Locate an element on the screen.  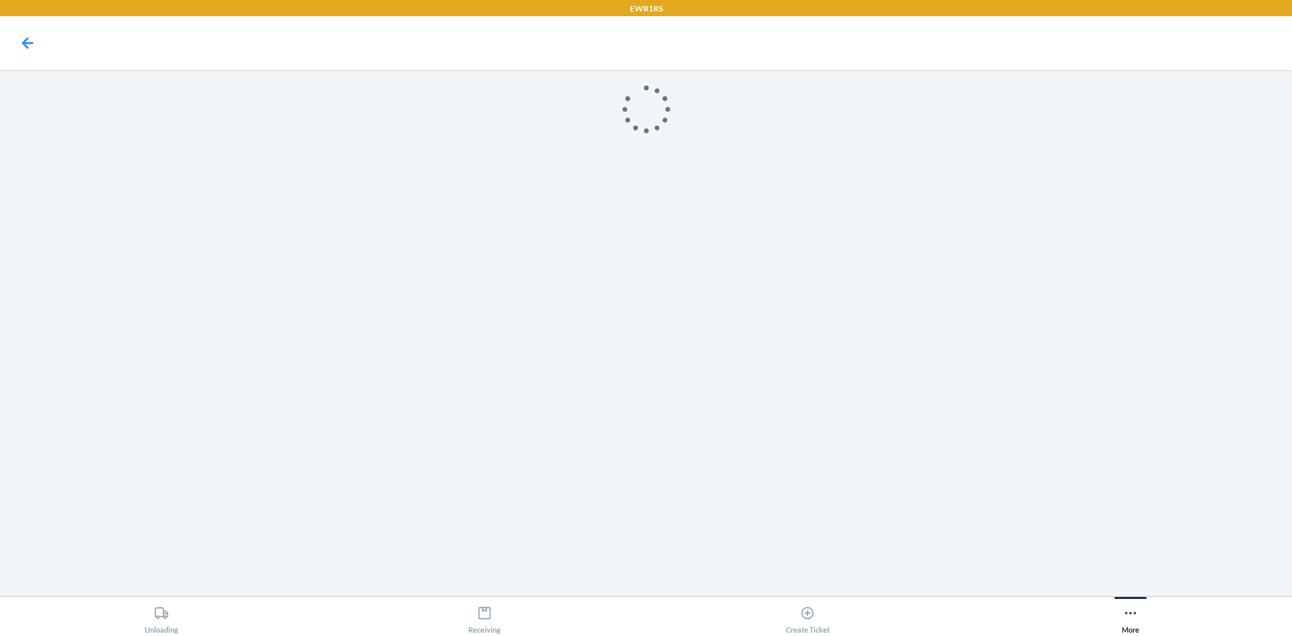
div: More is located at coordinates (1130, 617).